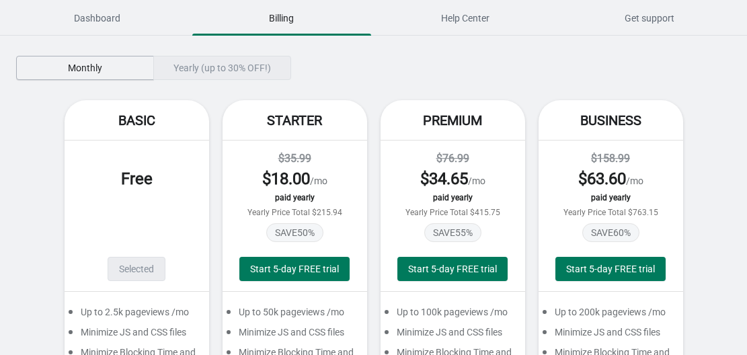  I want to click on span: Get support, so click(650, 18).